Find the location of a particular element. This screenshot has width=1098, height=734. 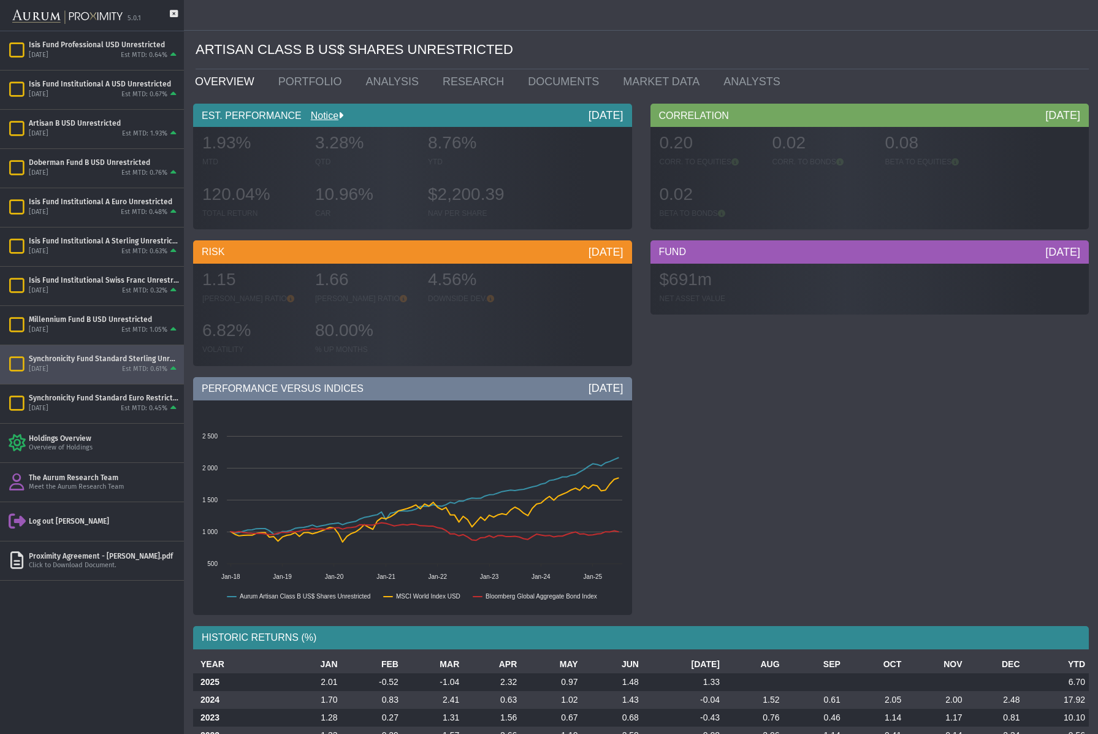

div: EST. PERFORMANCE is located at coordinates (413, 115).